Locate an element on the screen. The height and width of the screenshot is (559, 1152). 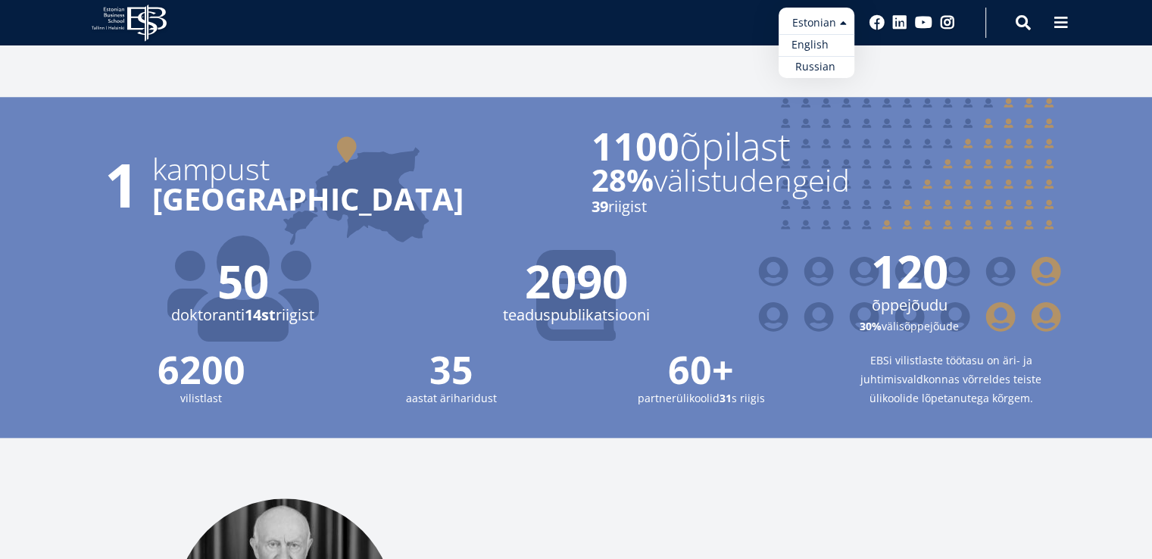
span: 35 is located at coordinates (451, 370).